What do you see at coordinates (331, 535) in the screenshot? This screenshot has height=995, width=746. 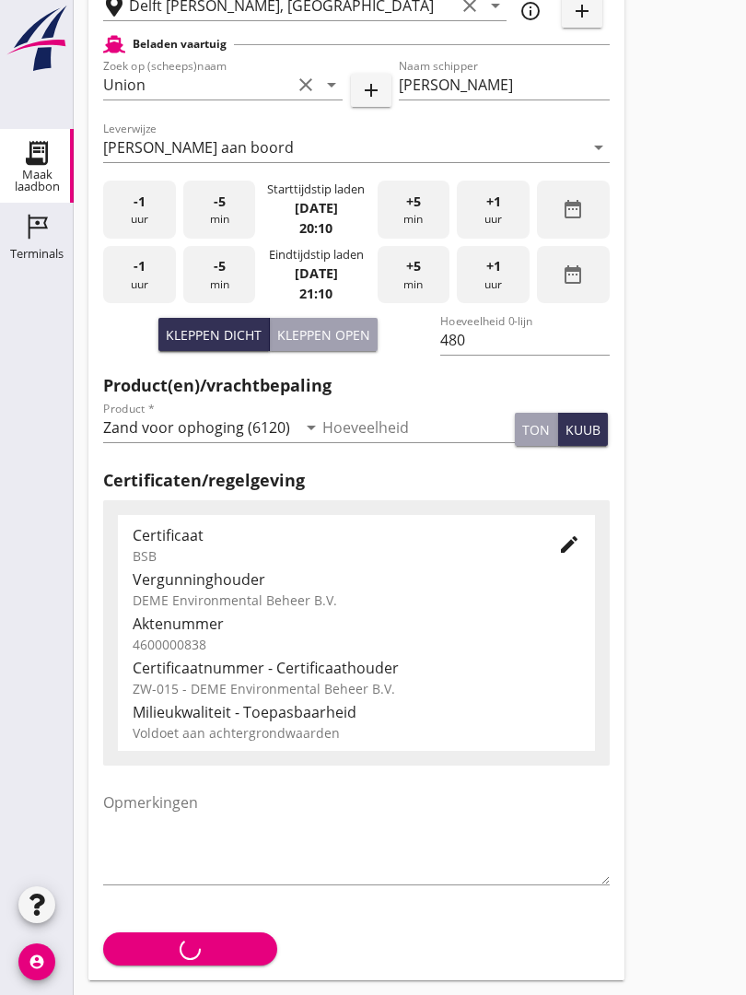 I see `div: Certificaat` at bounding box center [331, 535].